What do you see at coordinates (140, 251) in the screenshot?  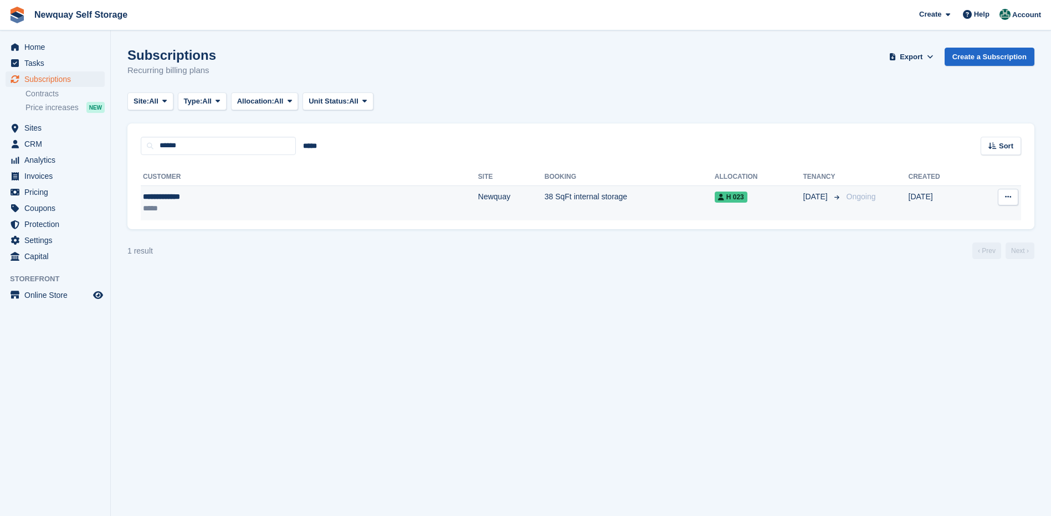 I see `div: 1 result` at bounding box center [140, 251].